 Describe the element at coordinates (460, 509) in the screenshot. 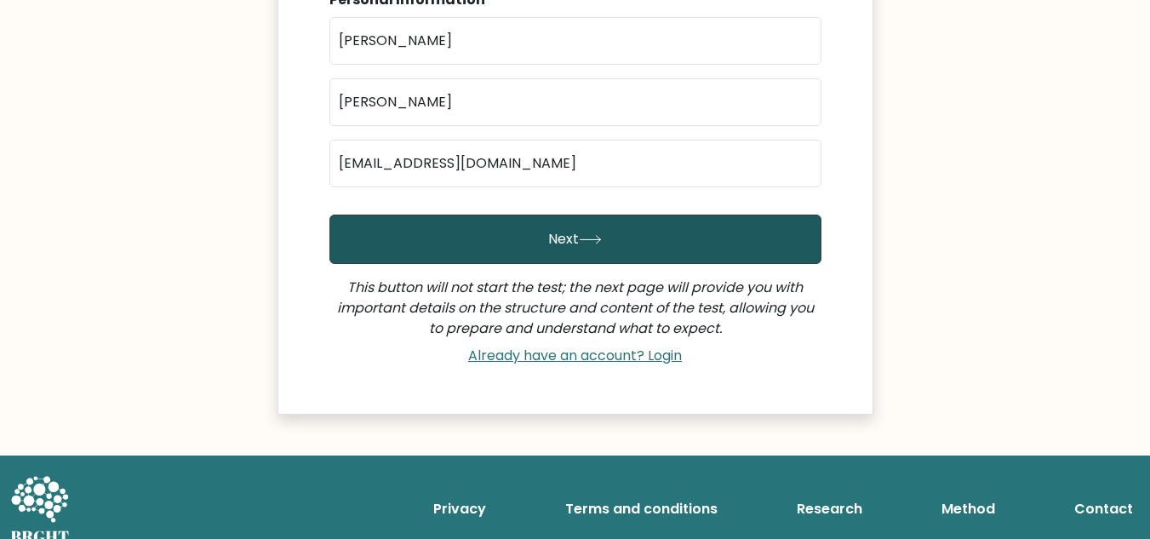

I see `a: Privacy` at that location.